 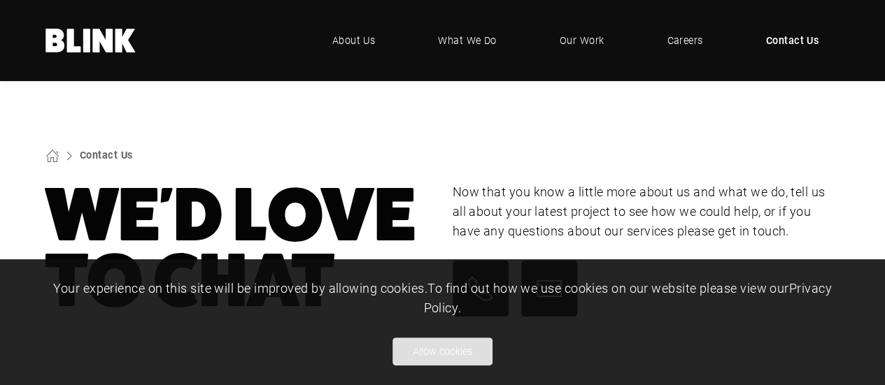 I want to click on span: Contact Us, so click(x=792, y=41).